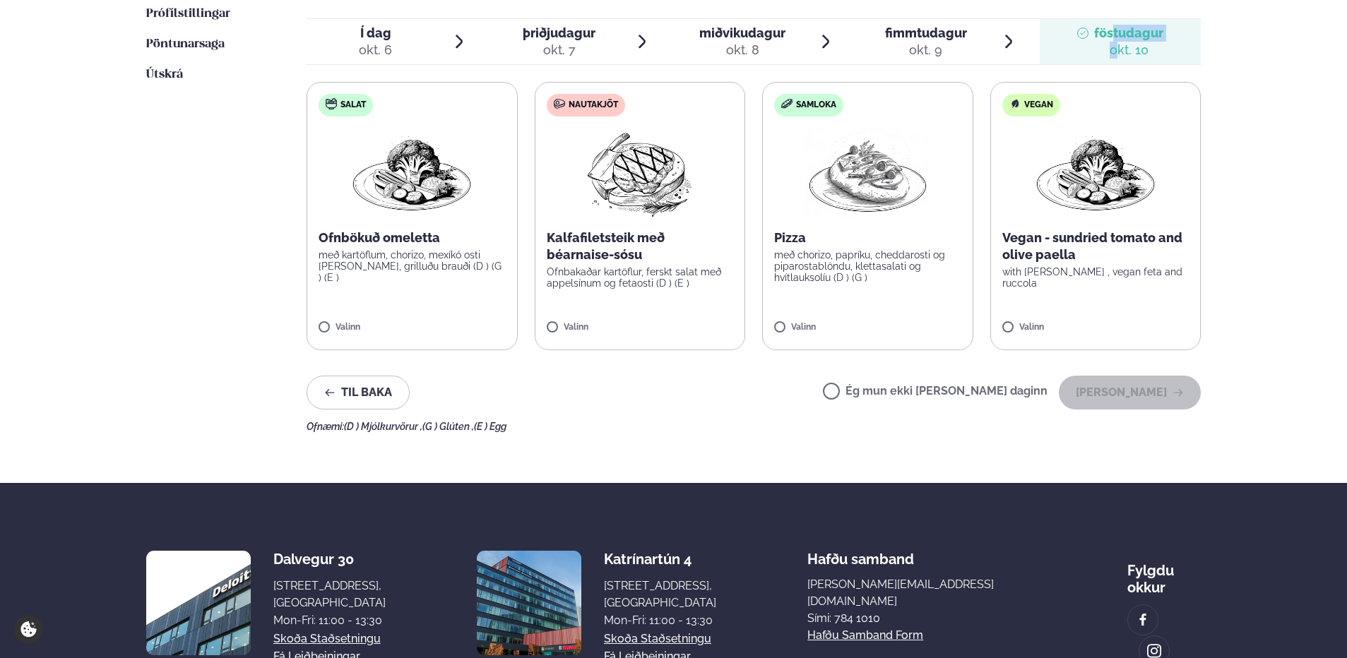 Image resolution: width=1347 pixels, height=658 pixels. I want to click on a: image alt, so click(1142, 620).